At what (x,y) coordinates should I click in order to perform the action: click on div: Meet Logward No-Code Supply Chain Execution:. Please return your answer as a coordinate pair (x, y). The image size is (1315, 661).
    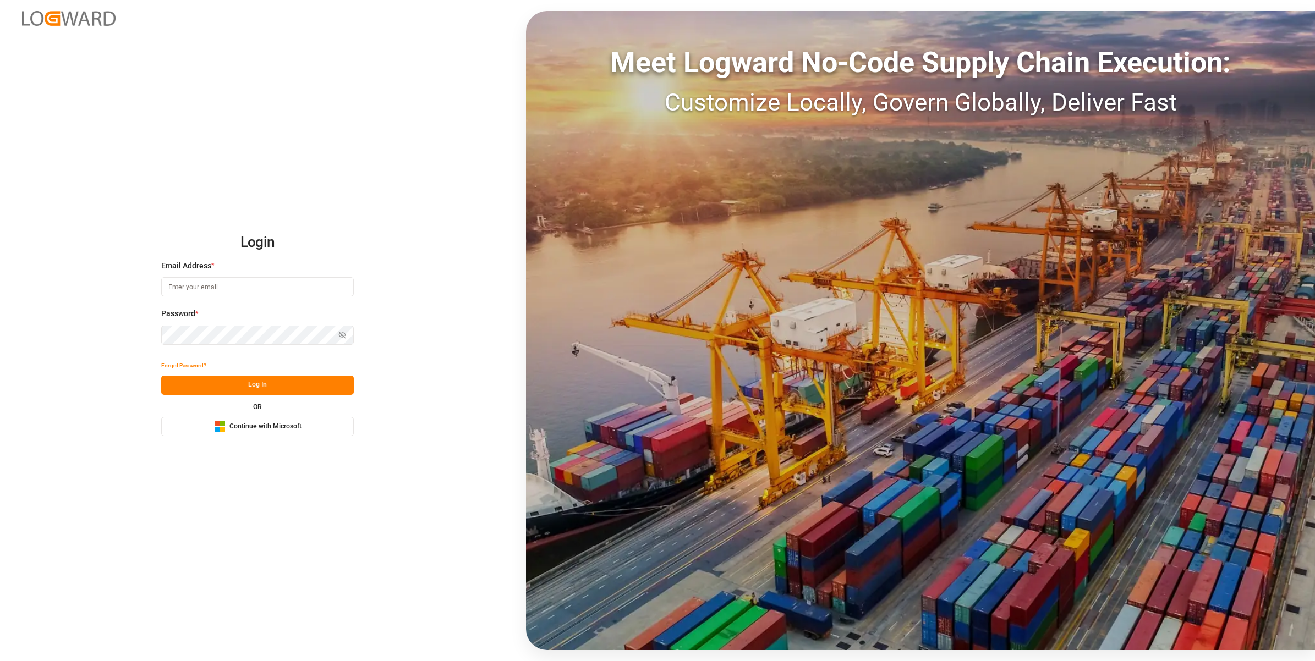
    Looking at the image, I should click on (921, 63).